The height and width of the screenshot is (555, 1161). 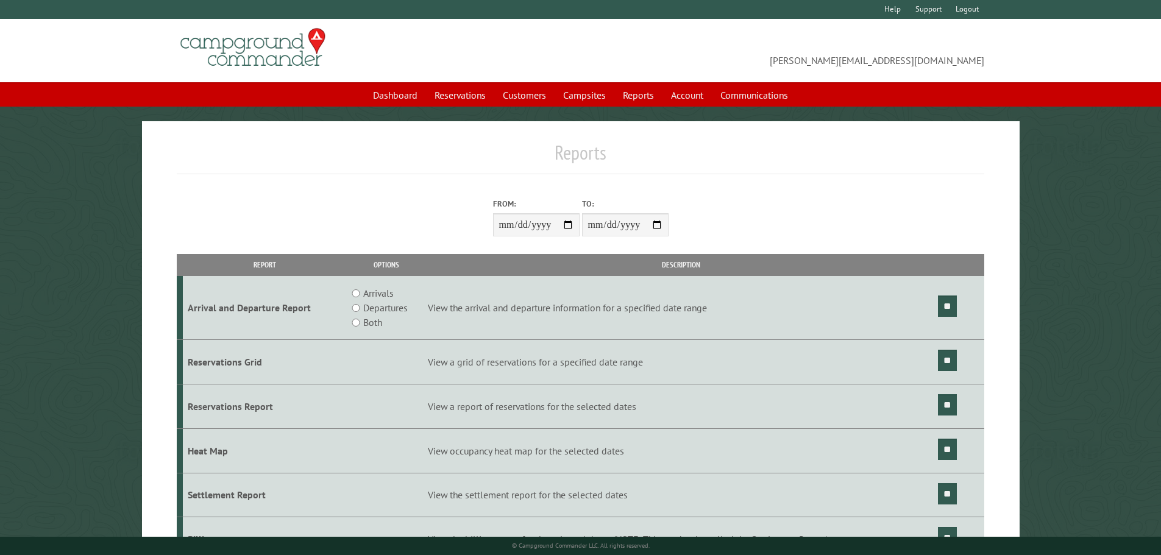 I want to click on label: Both, so click(x=372, y=322).